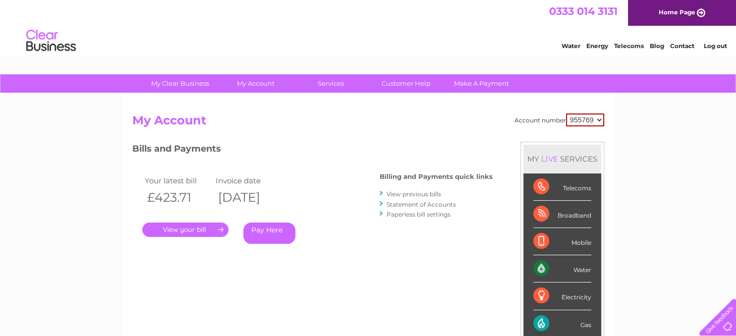  Describe the element at coordinates (562, 296) in the screenshot. I see `div: Electricity` at that location.